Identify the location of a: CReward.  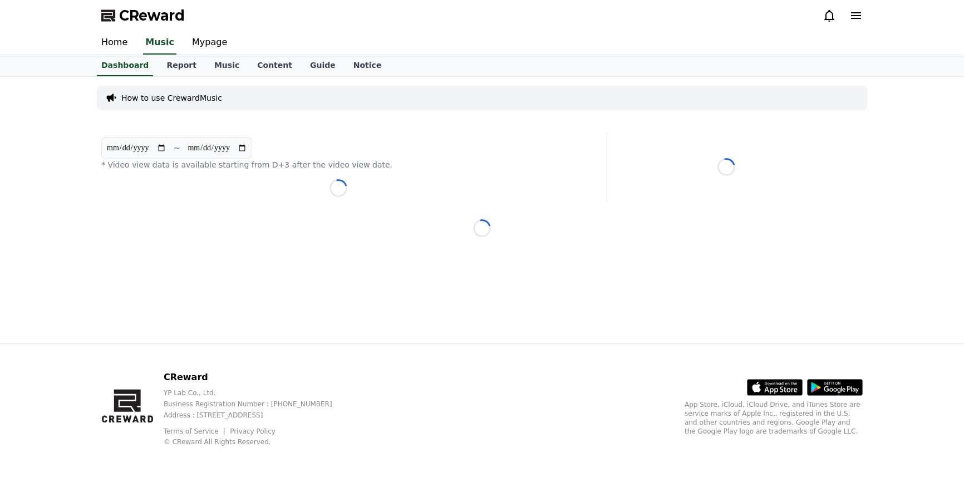
(143, 16).